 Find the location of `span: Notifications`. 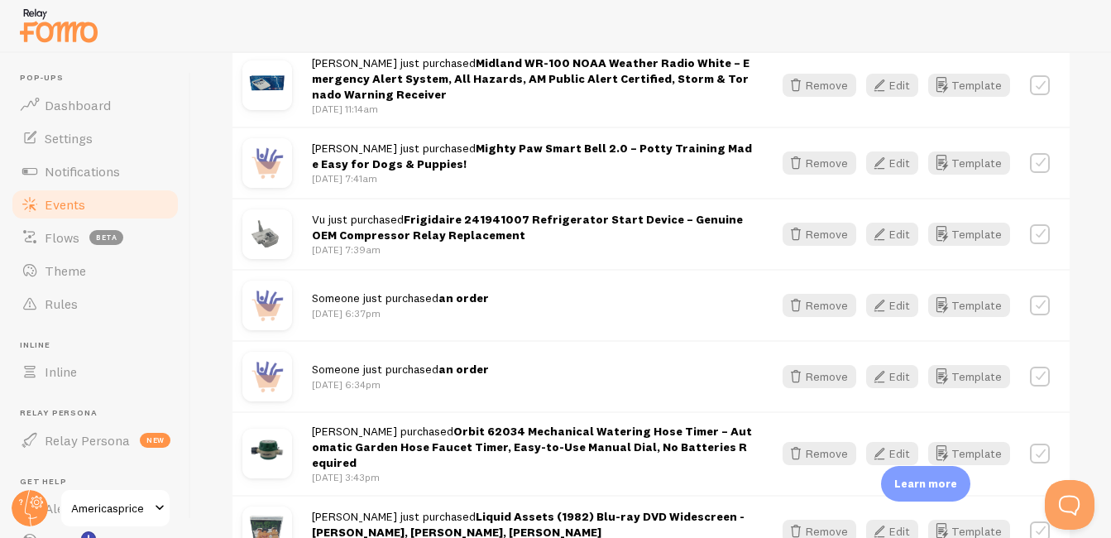

span: Notifications is located at coordinates (82, 171).